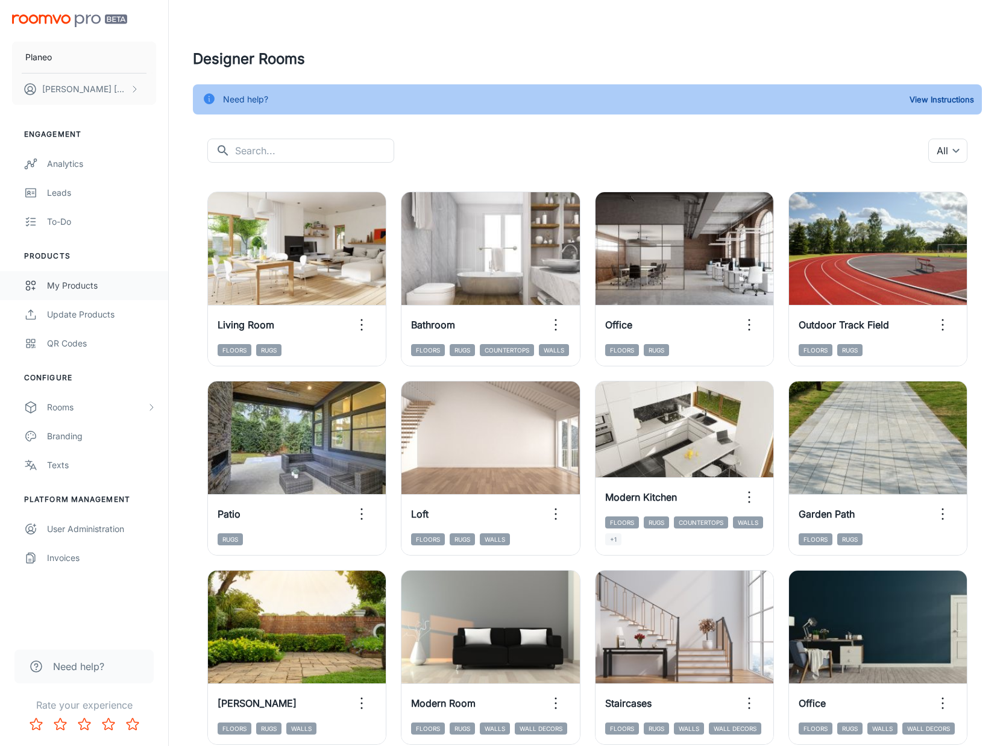 The height and width of the screenshot is (746, 1006). I want to click on div: My Products, so click(101, 286).